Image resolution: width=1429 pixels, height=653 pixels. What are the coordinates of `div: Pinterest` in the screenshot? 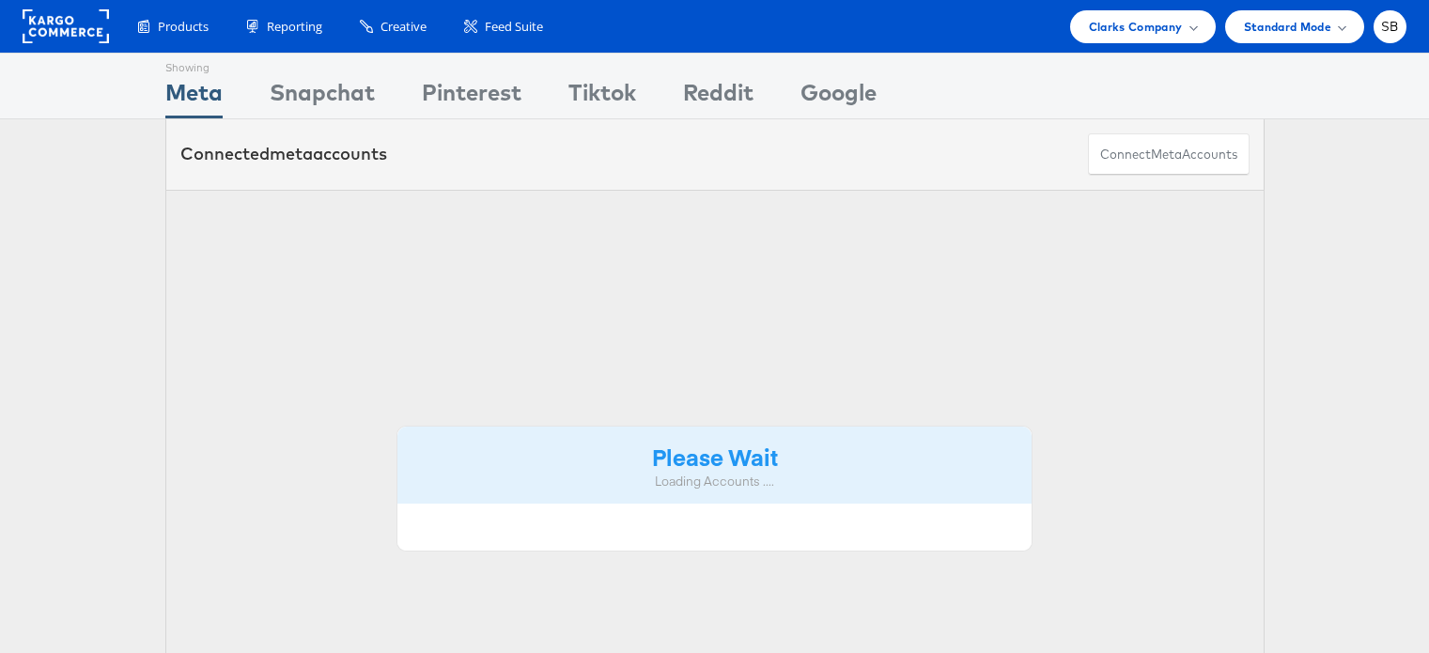 It's located at (472, 97).